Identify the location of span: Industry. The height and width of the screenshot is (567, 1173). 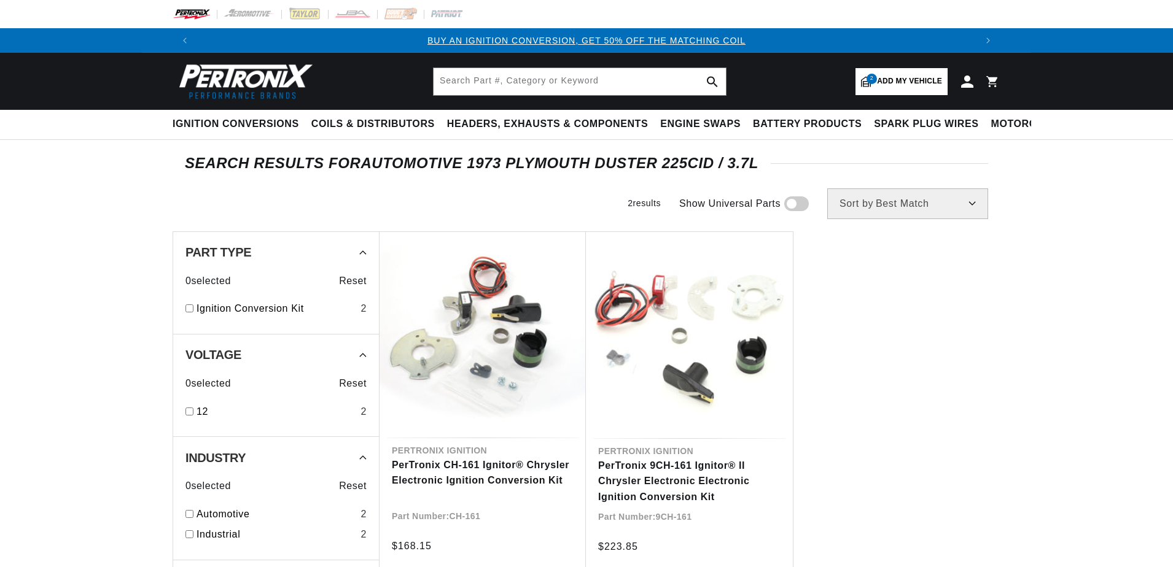
(216, 458).